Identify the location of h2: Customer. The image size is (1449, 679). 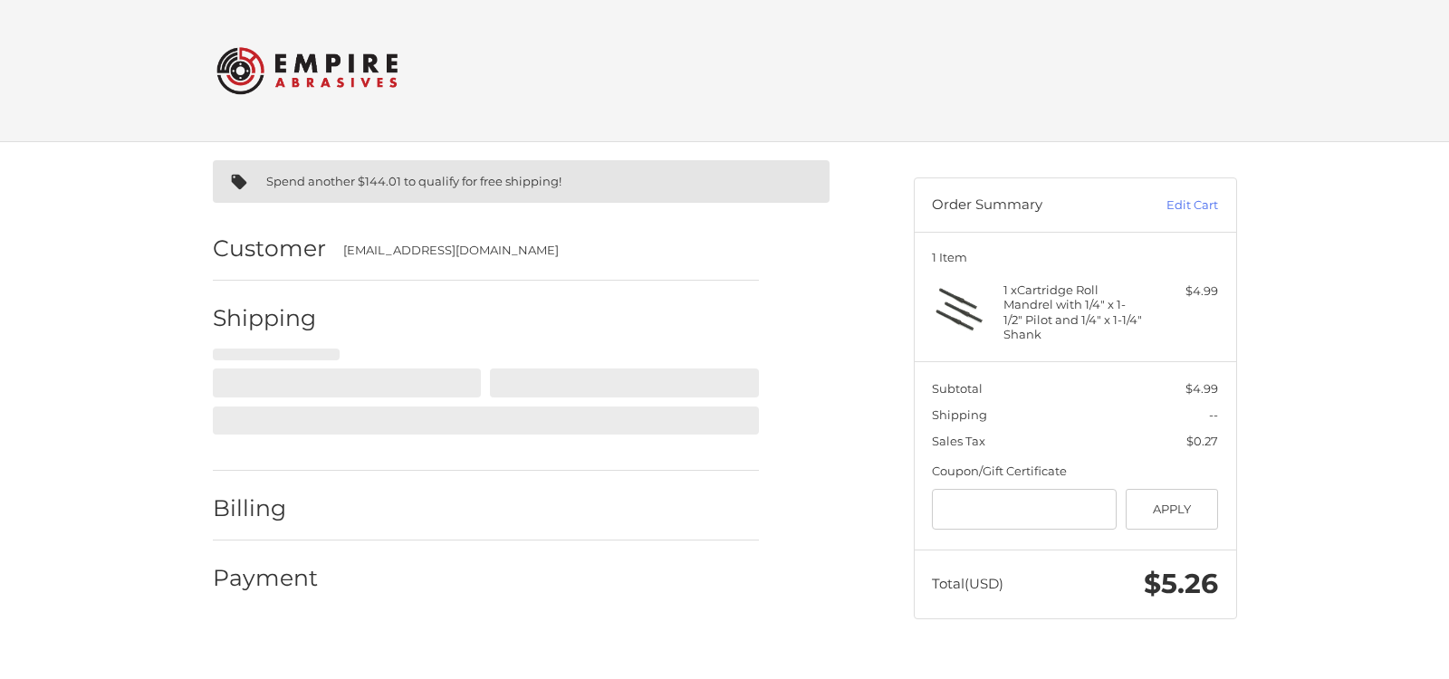
(269, 248).